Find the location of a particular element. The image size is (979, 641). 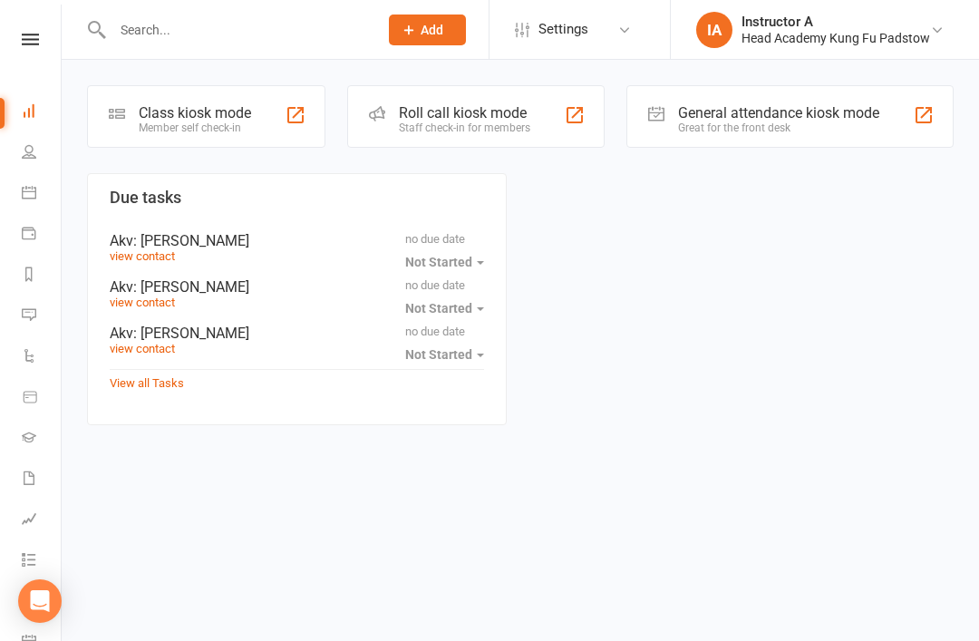

a: Dashboard is located at coordinates (42, 112).